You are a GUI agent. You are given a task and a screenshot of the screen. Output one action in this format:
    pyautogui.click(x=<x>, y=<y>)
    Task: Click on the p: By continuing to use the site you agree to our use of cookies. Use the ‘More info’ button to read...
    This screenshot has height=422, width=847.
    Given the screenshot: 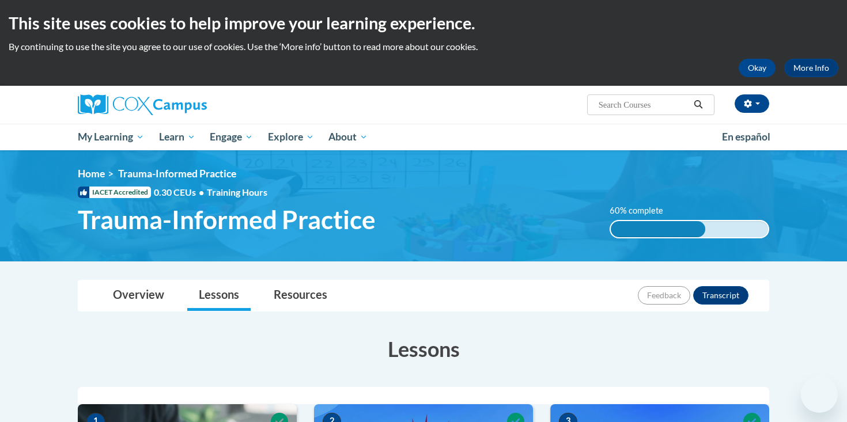 What is the action you would take?
    pyautogui.click(x=424, y=47)
    